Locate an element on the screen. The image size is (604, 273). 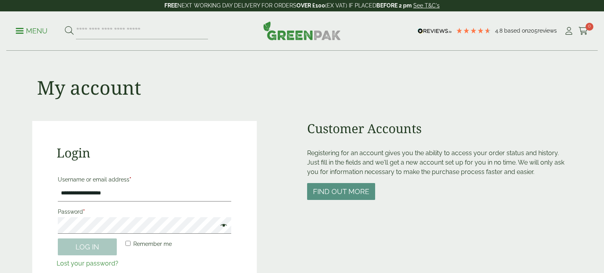
img: GreenPak Supplies is located at coordinates (302, 31).